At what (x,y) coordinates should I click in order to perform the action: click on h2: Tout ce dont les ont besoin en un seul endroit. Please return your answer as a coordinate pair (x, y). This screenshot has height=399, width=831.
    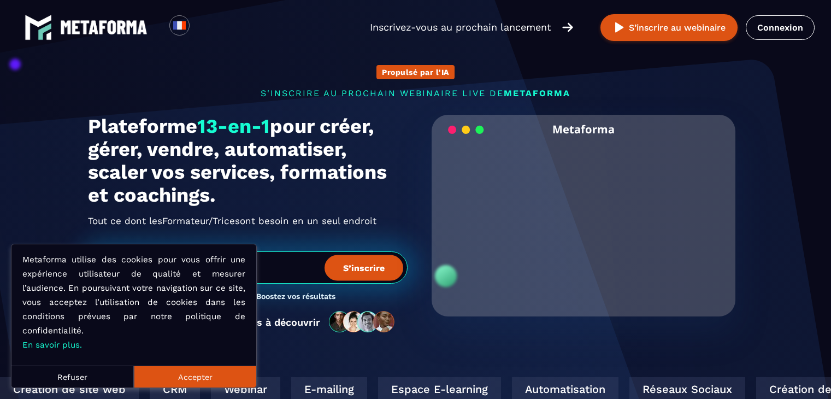
    Looking at the image, I should click on (248, 221).